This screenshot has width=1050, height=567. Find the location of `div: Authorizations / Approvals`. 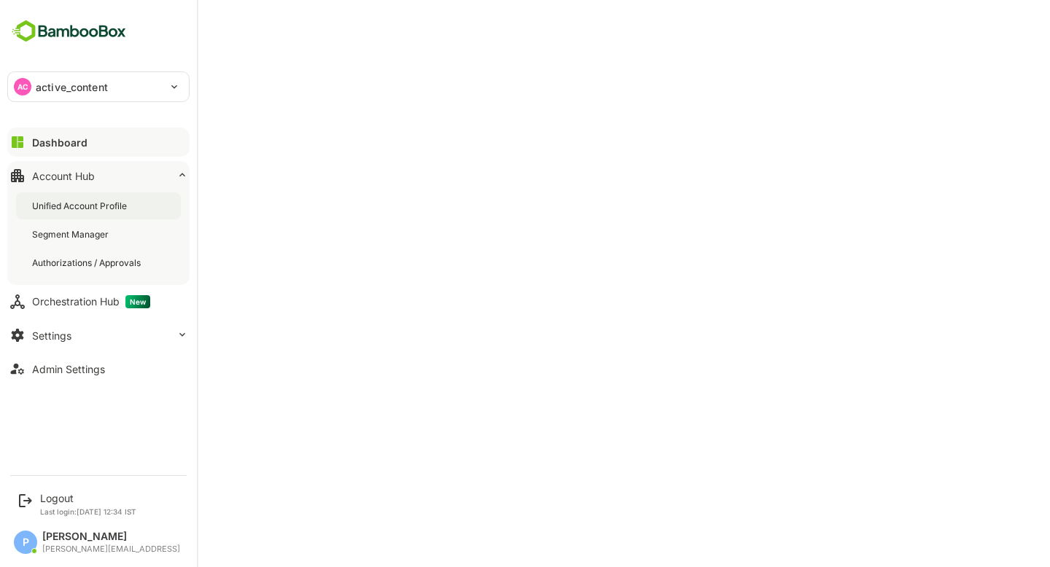

div: Authorizations / Approvals is located at coordinates (88, 263).